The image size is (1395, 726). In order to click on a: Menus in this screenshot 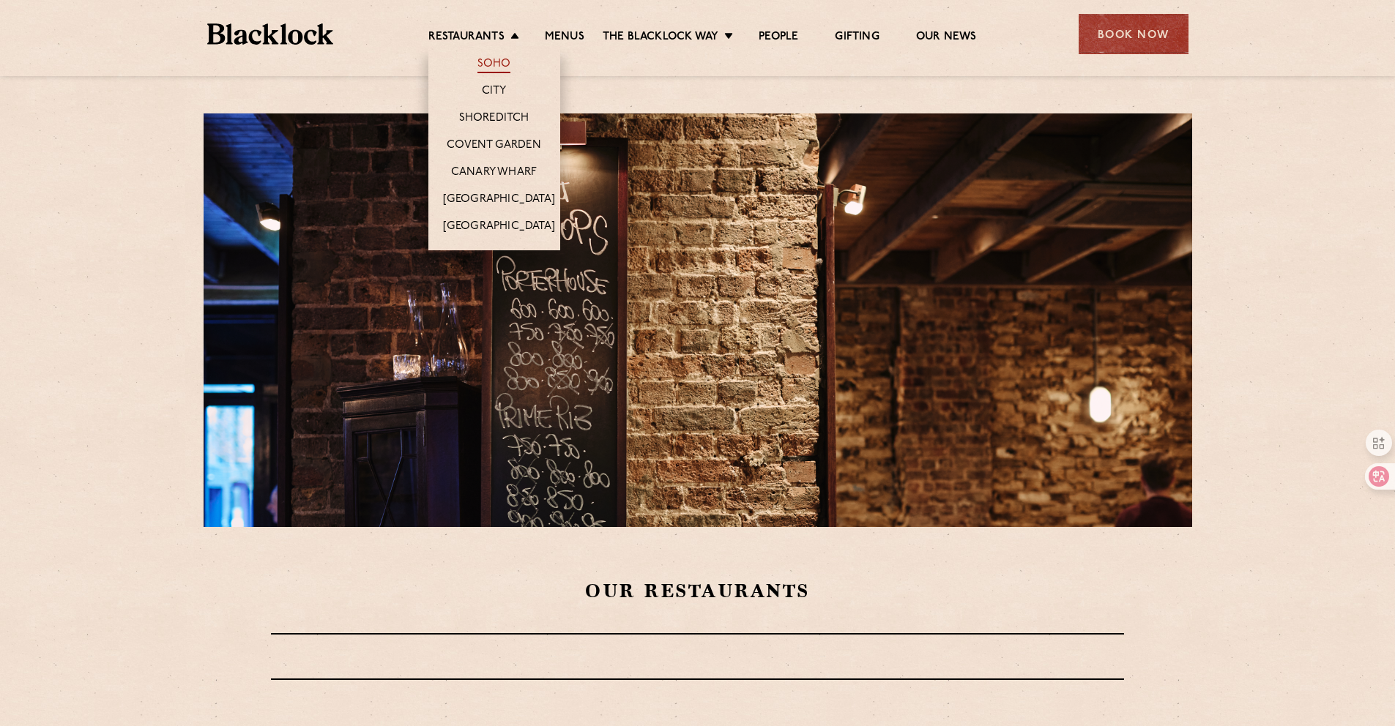, I will do `click(565, 38)`.